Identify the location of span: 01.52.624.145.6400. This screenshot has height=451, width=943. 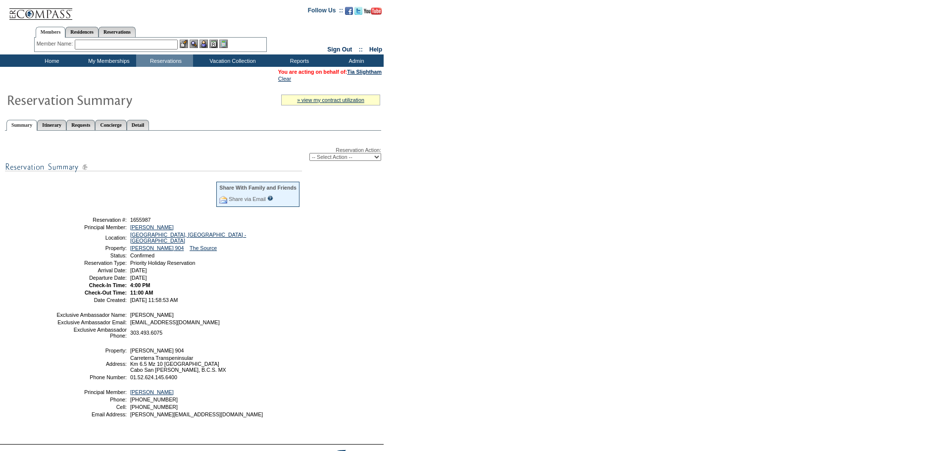
(153, 377).